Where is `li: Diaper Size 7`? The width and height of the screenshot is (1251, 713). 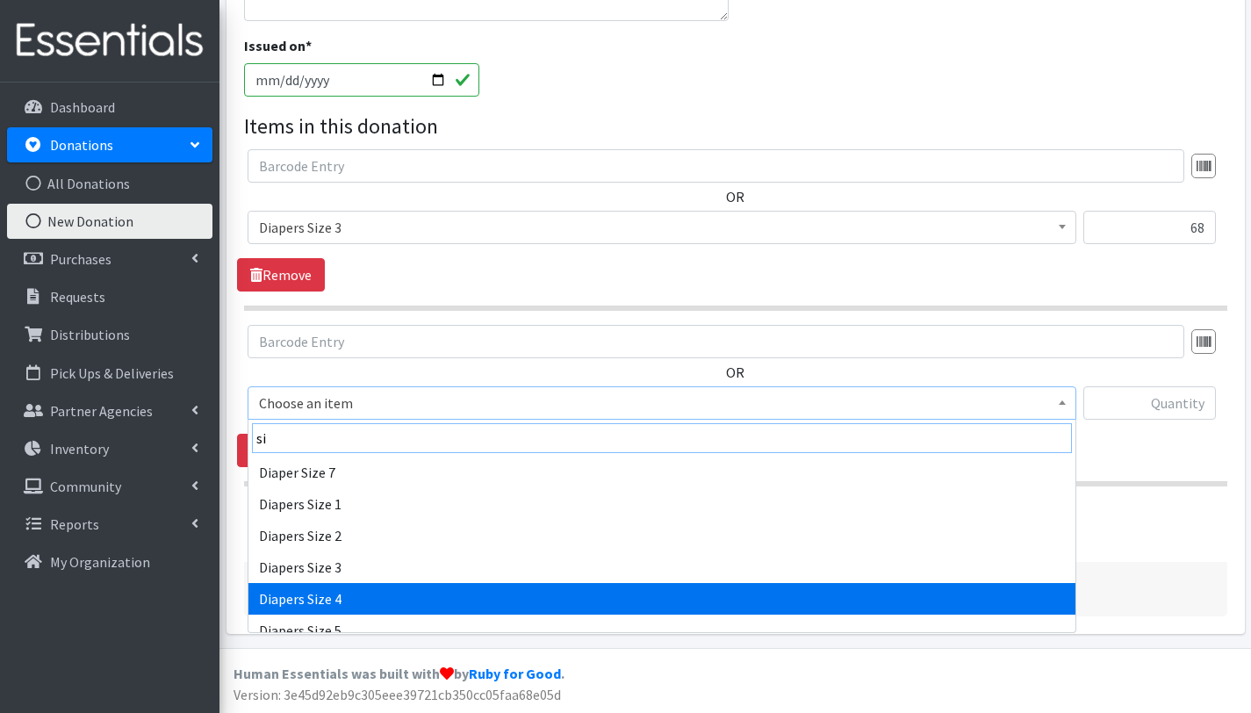
li: Diaper Size 7 is located at coordinates (662, 472).